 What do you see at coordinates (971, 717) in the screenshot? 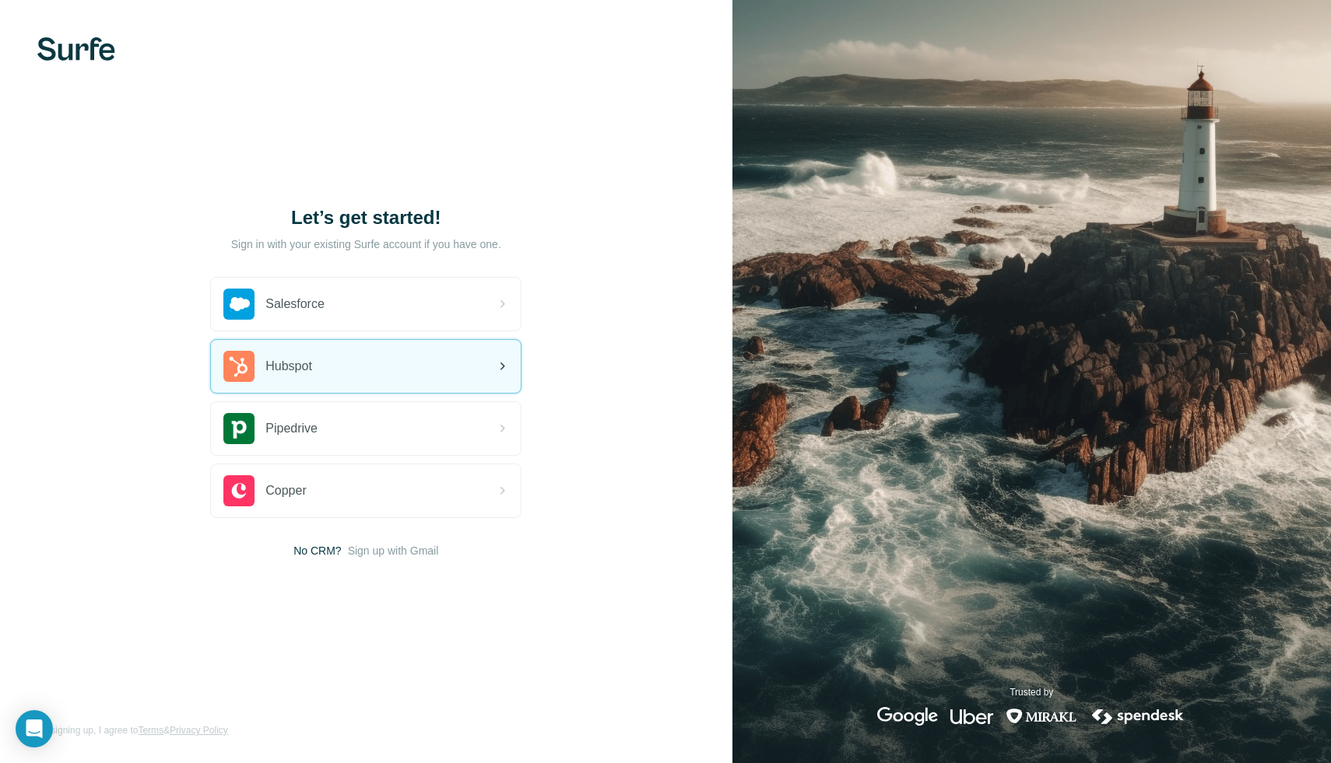
I see `img: uber's logo` at bounding box center [971, 717].